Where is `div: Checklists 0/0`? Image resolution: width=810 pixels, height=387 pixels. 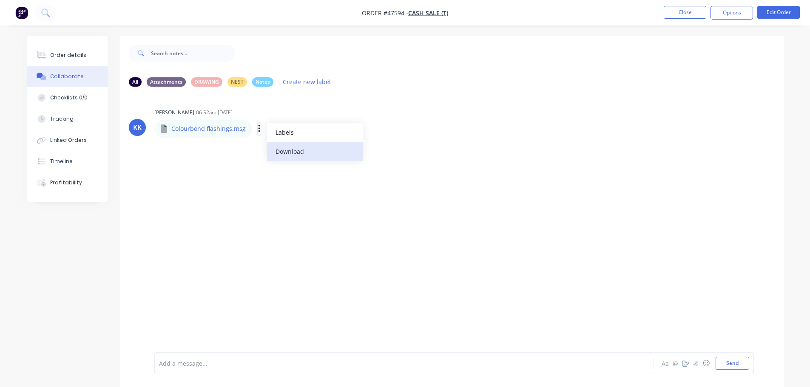
div: Checklists 0/0 is located at coordinates (69, 98).